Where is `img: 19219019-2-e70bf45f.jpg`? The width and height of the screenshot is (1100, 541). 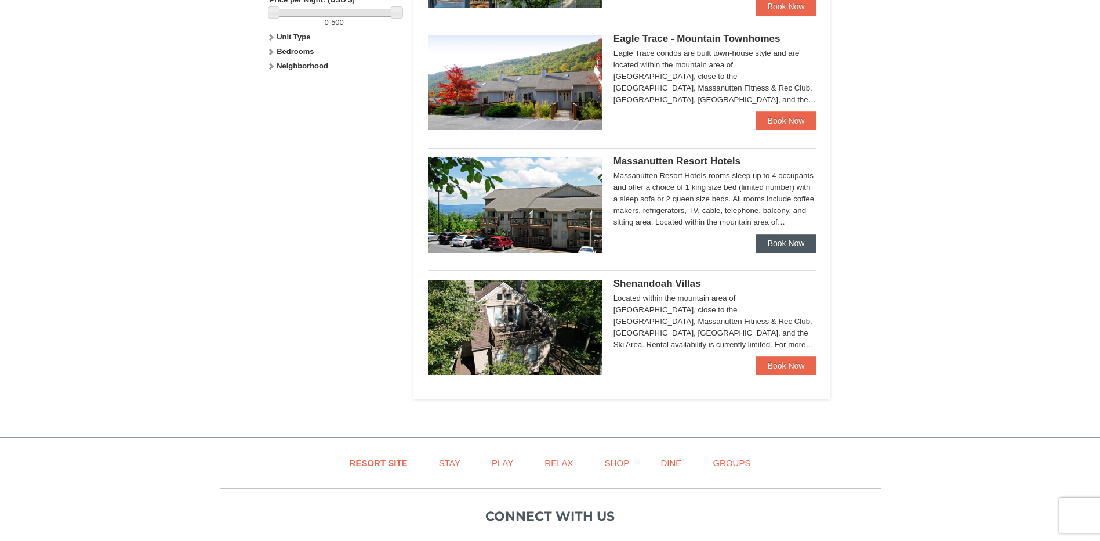
img: 19219019-2-e70bf45f.jpg is located at coordinates (515, 327).